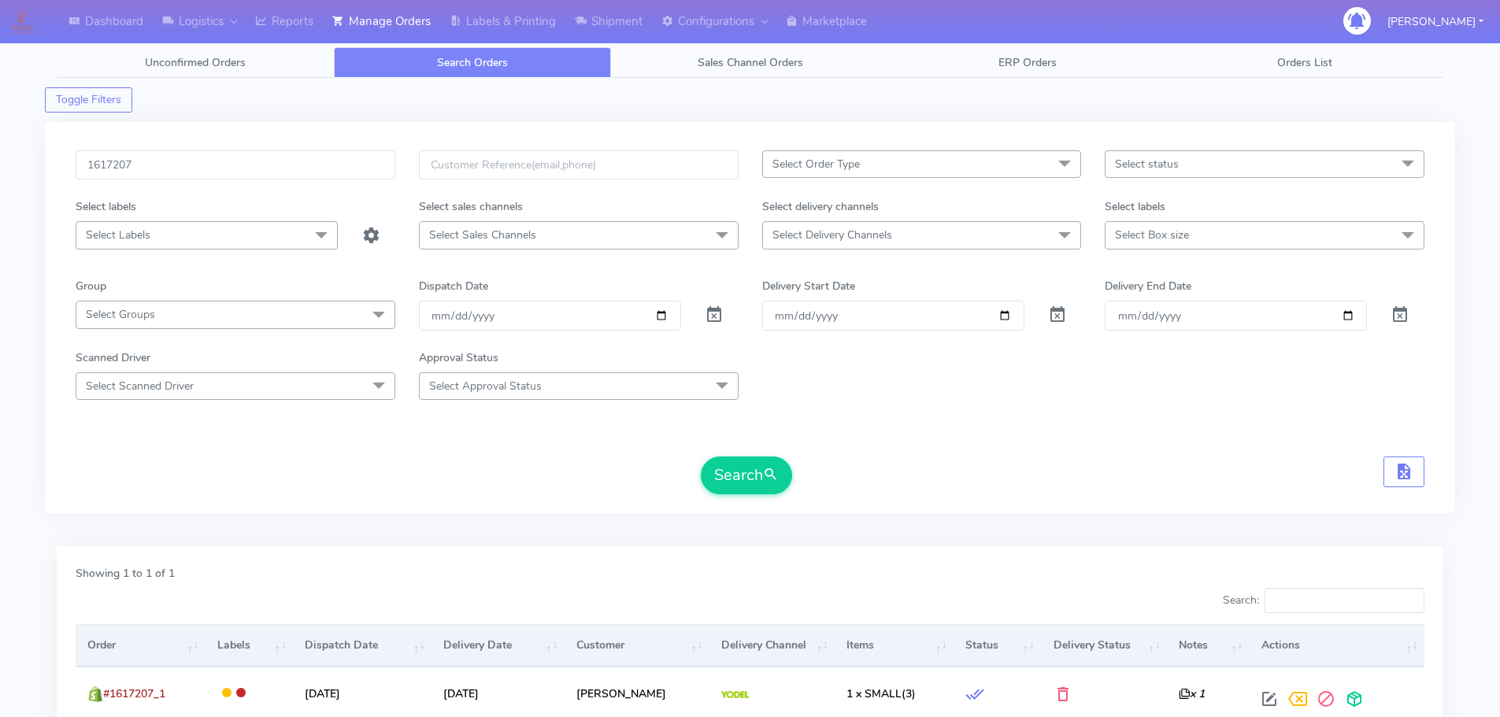 The height and width of the screenshot is (717, 1500). I want to click on span: Search Orders, so click(472, 62).